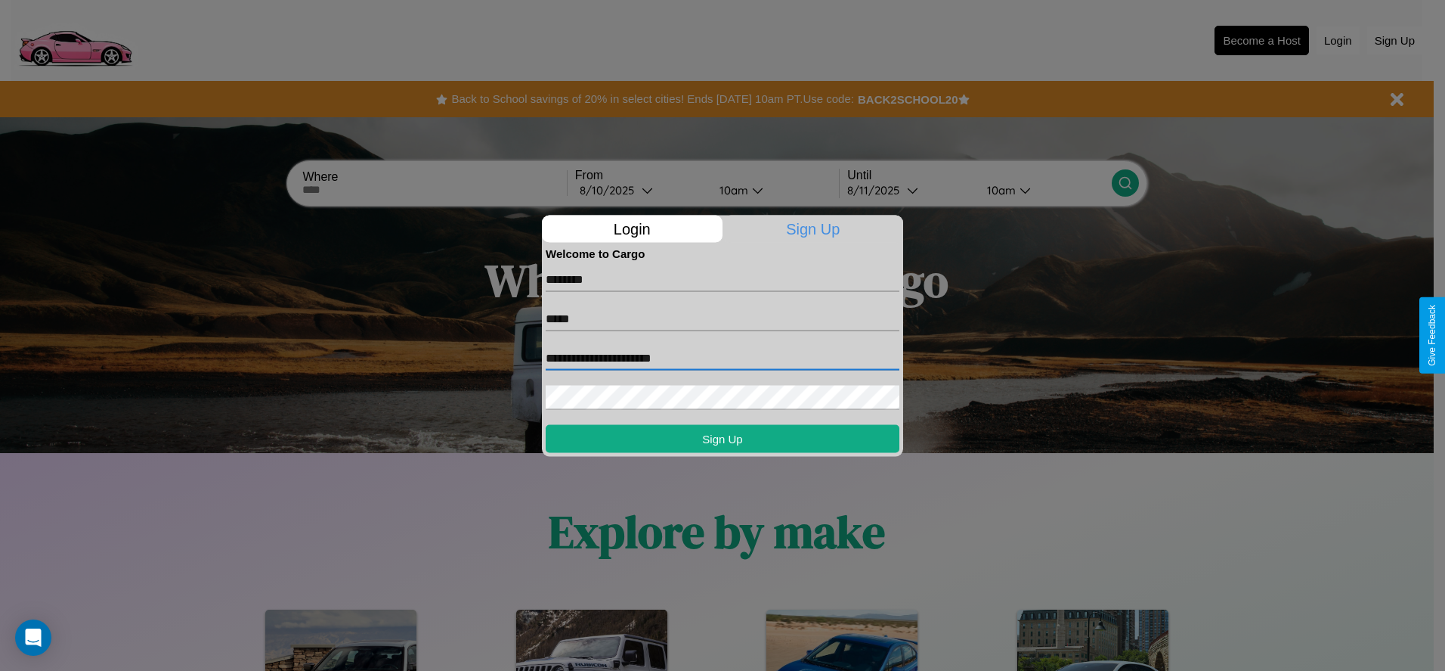  I want to click on div: Give Feedback, so click(1433, 335).